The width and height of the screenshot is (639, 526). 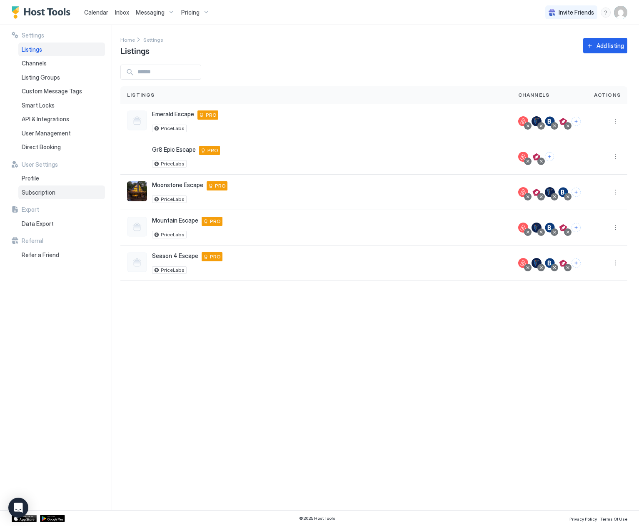 I want to click on span: Listing Groups, so click(x=41, y=77).